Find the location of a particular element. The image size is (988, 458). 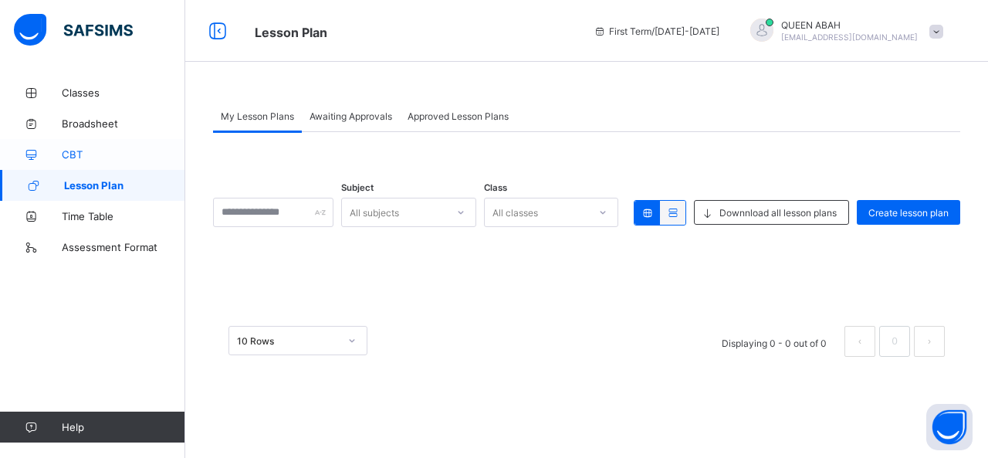

span: Time Table is located at coordinates (123, 216).